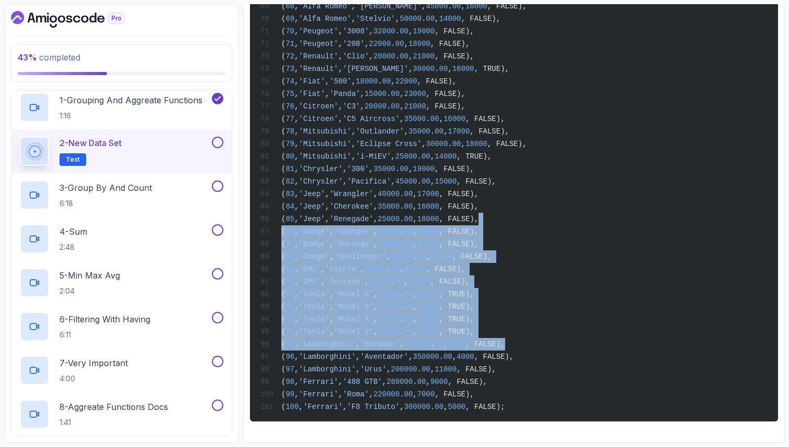 This screenshot has width=789, height=447. Describe the element at coordinates (384, 31) in the screenshot. I see `span: 32000` at that location.